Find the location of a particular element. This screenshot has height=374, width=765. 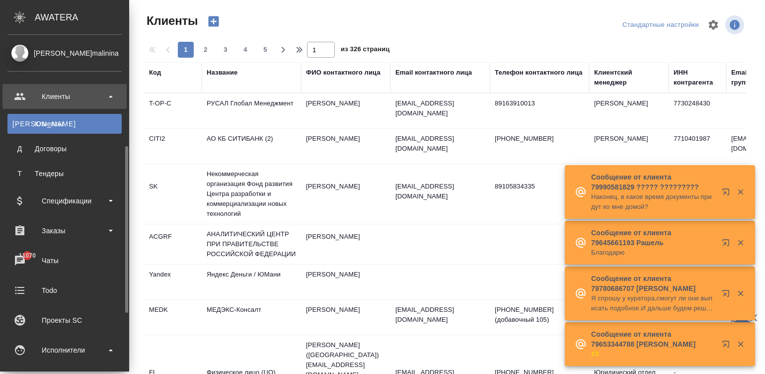

td: РУСАЛ Глобал Менеджмент is located at coordinates (251, 111).